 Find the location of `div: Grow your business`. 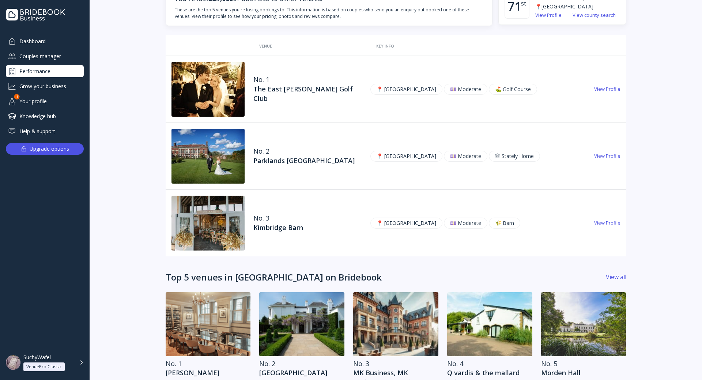

div: Grow your business is located at coordinates (45, 86).